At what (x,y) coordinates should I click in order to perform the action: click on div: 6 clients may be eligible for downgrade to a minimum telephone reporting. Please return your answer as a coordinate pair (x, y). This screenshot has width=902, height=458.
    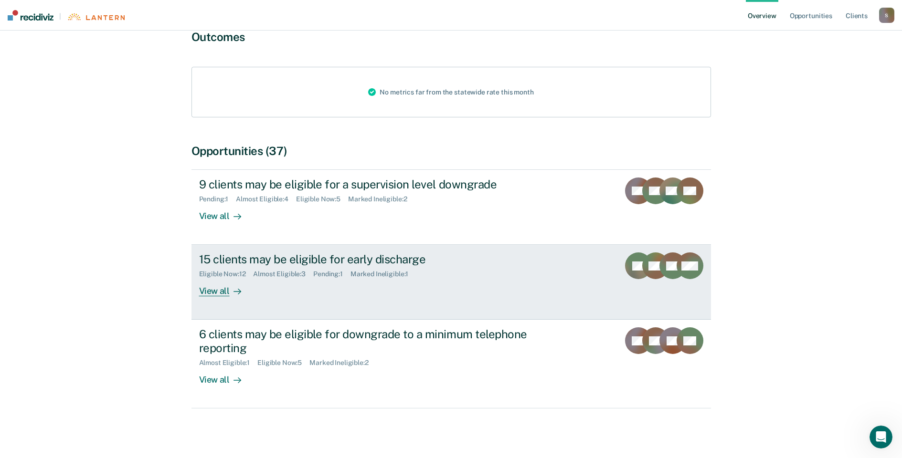
    Looking at the image, I should click on (367, 341).